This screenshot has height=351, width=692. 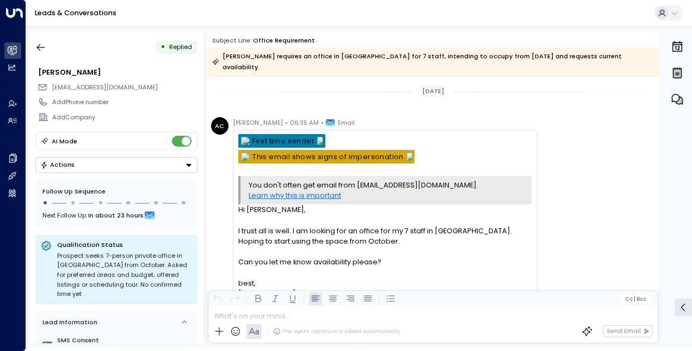 I want to click on span: 06:35 AM, so click(x=304, y=122).